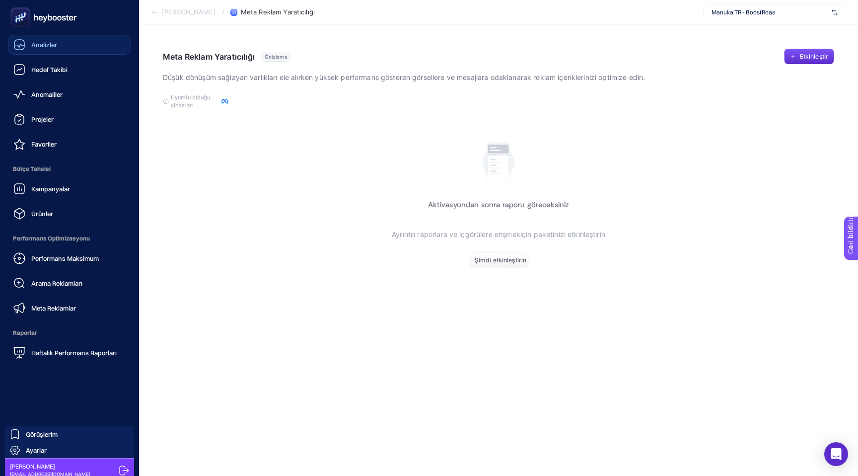 This screenshot has height=476, width=858. What do you see at coordinates (44, 144) in the screenshot?
I see `font: Favoriler` at bounding box center [44, 144].